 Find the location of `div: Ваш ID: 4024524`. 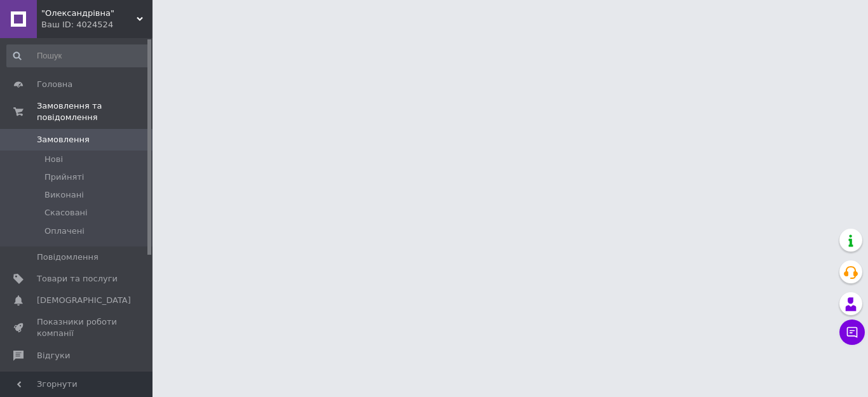

div: Ваш ID: 4024524 is located at coordinates (97, 25).